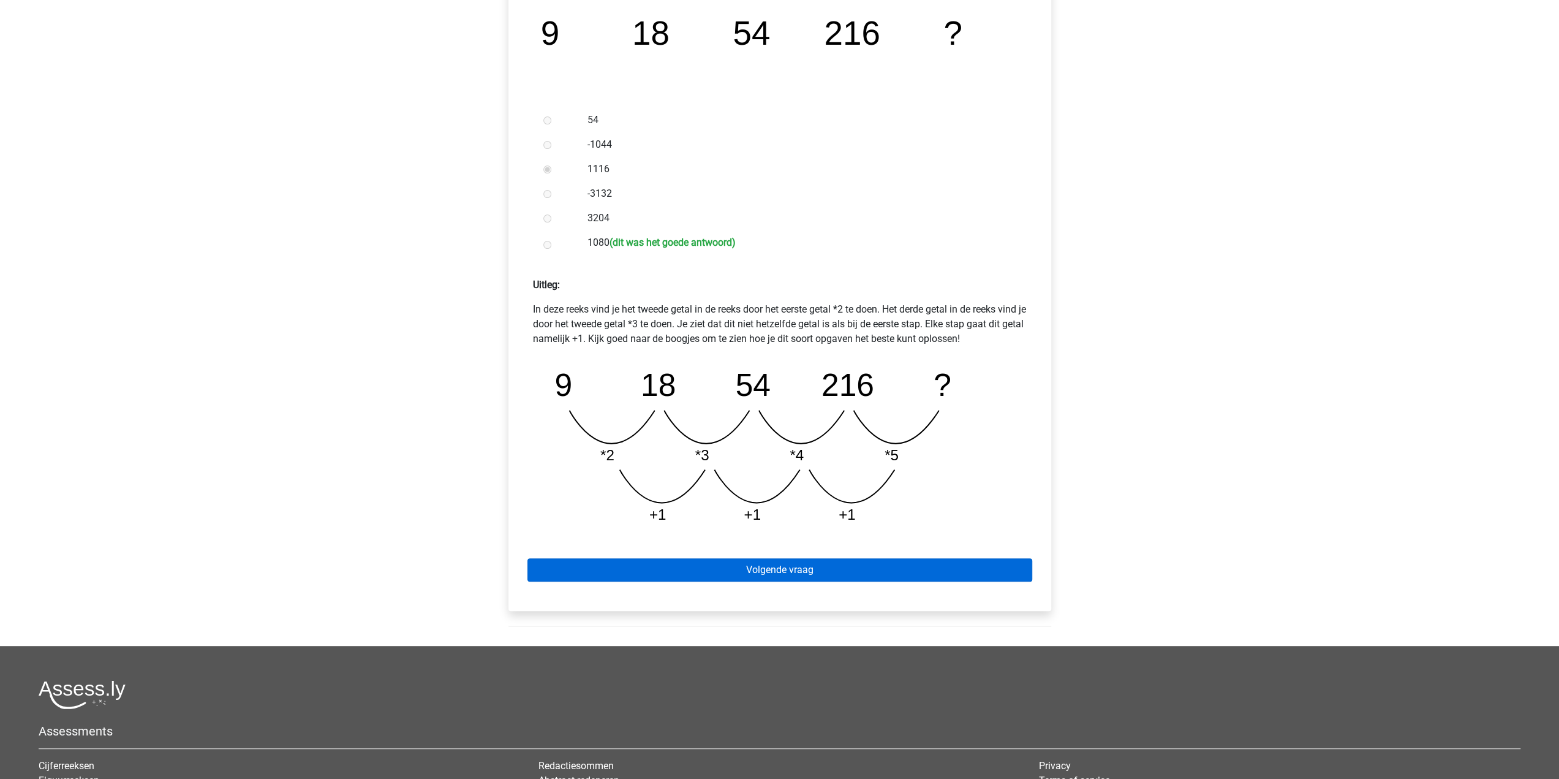  What do you see at coordinates (780, 324) in the screenshot?
I see `p: In deze reeks vind je het tweede getal in de reeks door het eerste getal *2 te doen. Het derde ge...` at bounding box center [780, 324].